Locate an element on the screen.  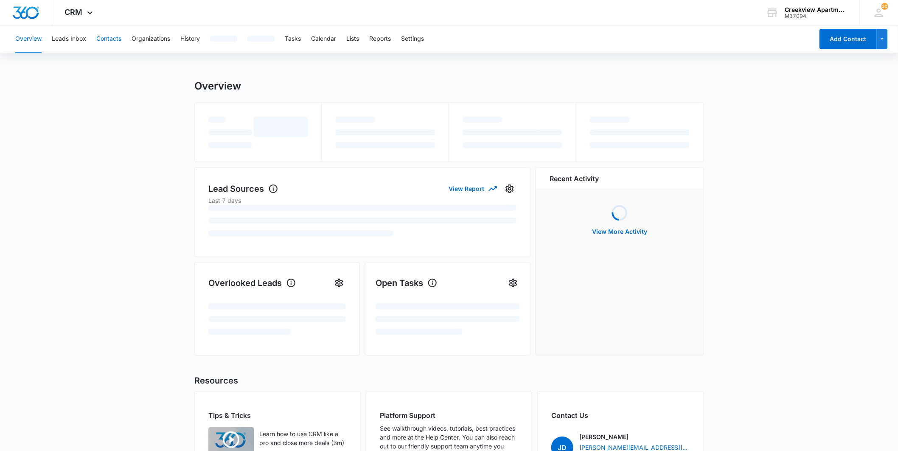
h1: Overview is located at coordinates (218, 86).